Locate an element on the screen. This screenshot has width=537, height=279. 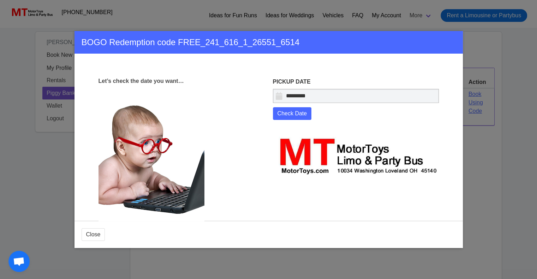
button: Check Date is located at coordinates (292, 114).